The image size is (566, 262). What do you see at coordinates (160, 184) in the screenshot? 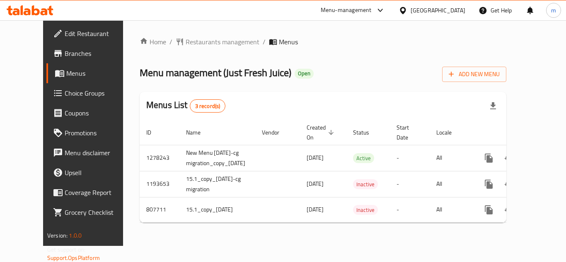
I see `td: 1193653` at bounding box center [160, 184].